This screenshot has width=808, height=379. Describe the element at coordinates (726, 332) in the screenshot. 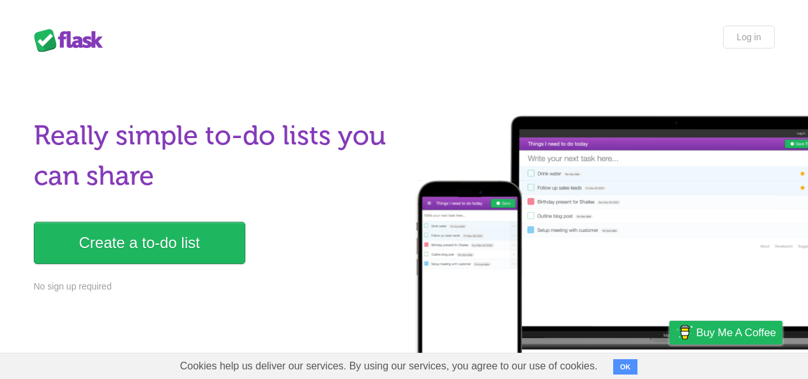

I see `a: Buy me a coffee` at that location.